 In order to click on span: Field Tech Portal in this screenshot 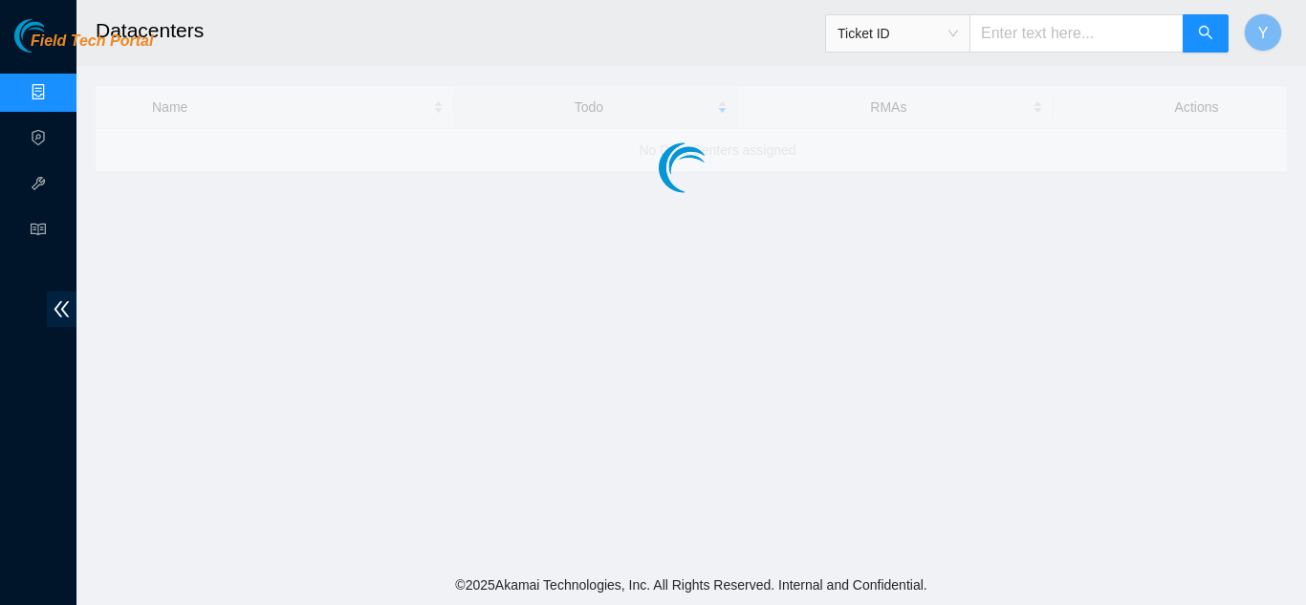, I will do `click(92, 41)`.